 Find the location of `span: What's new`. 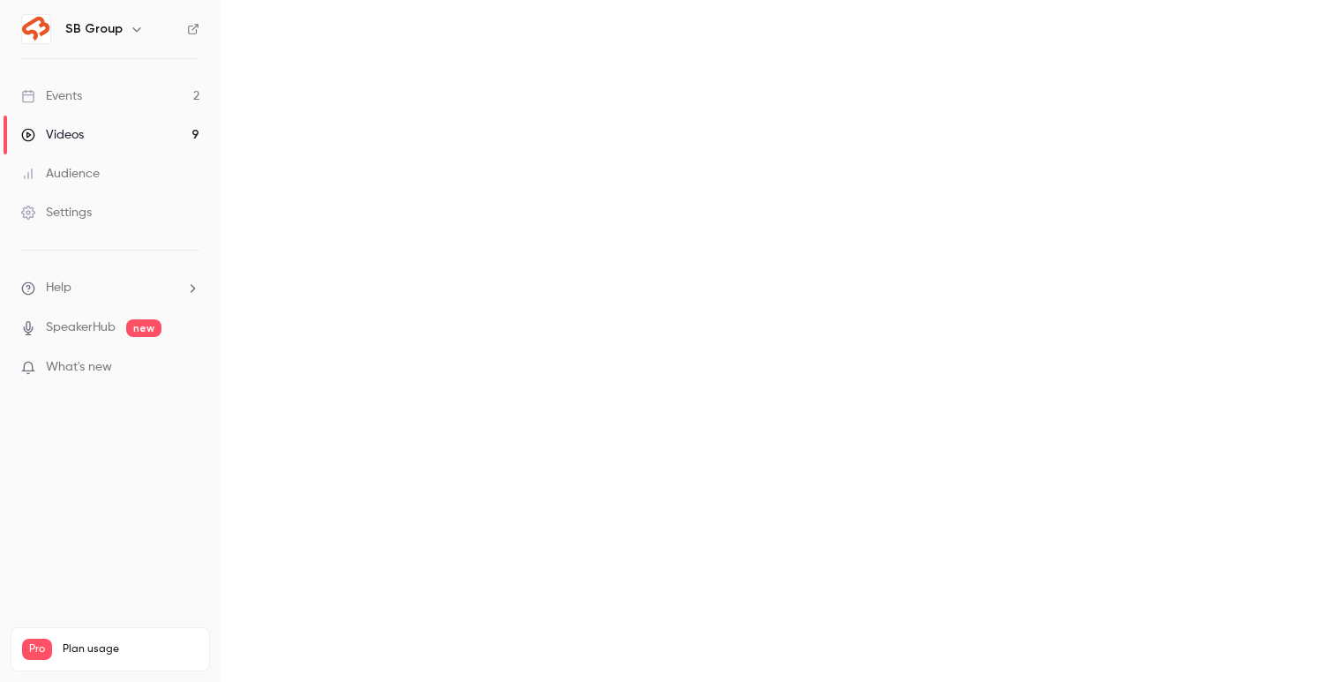

span: What's new is located at coordinates (79, 367).